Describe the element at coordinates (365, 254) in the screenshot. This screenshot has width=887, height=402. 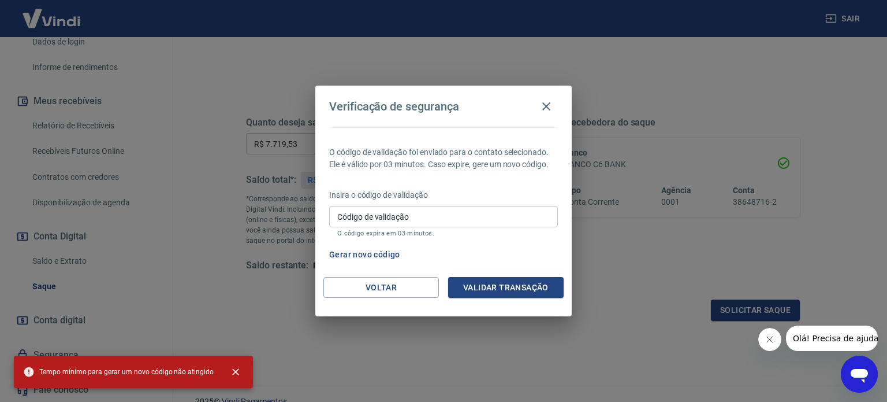
I see `button: Gerar novo código` at that location.